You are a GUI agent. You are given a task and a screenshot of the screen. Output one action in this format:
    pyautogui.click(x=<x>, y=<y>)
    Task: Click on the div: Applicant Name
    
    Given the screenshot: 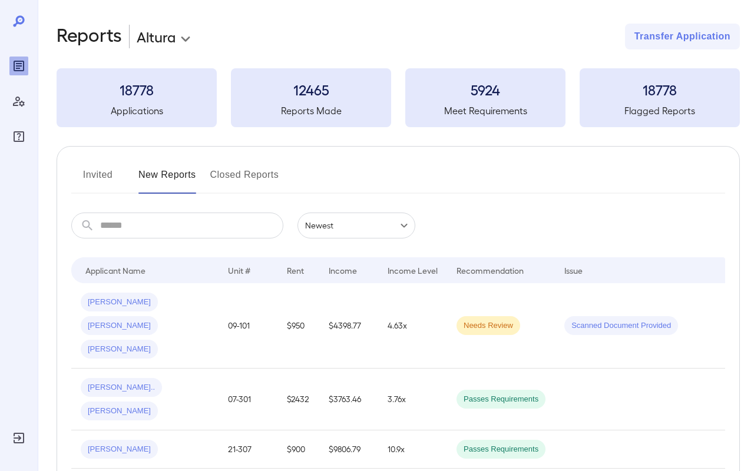 What is the action you would take?
    pyautogui.click(x=115, y=270)
    